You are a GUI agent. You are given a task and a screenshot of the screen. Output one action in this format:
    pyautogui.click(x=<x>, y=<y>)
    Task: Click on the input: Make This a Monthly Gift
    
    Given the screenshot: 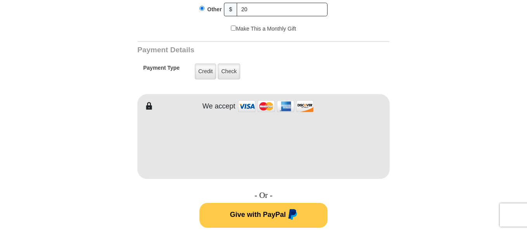 What is the action you would take?
    pyautogui.click(x=233, y=28)
    